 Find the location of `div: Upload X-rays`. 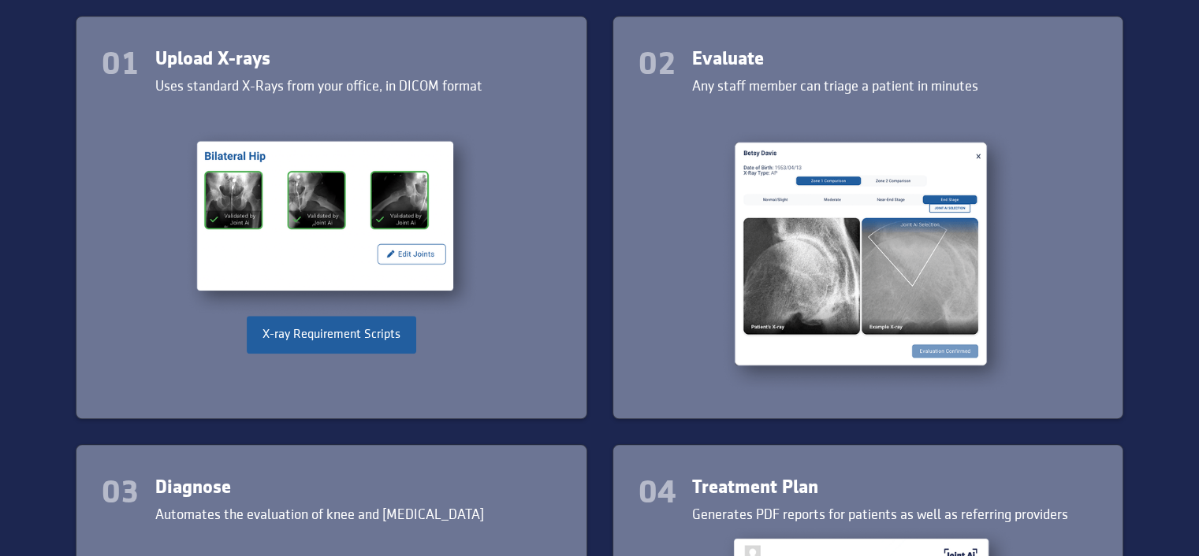

div: Upload X-rays is located at coordinates (318, 59).